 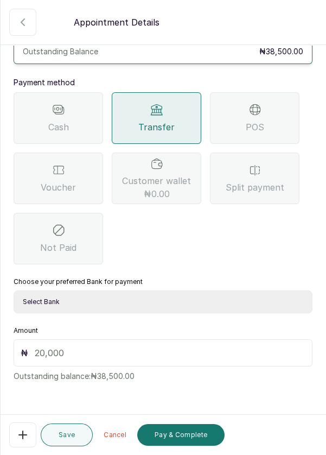 What do you see at coordinates (58, 187) in the screenshot?
I see `span: Voucher` at bounding box center [58, 187].